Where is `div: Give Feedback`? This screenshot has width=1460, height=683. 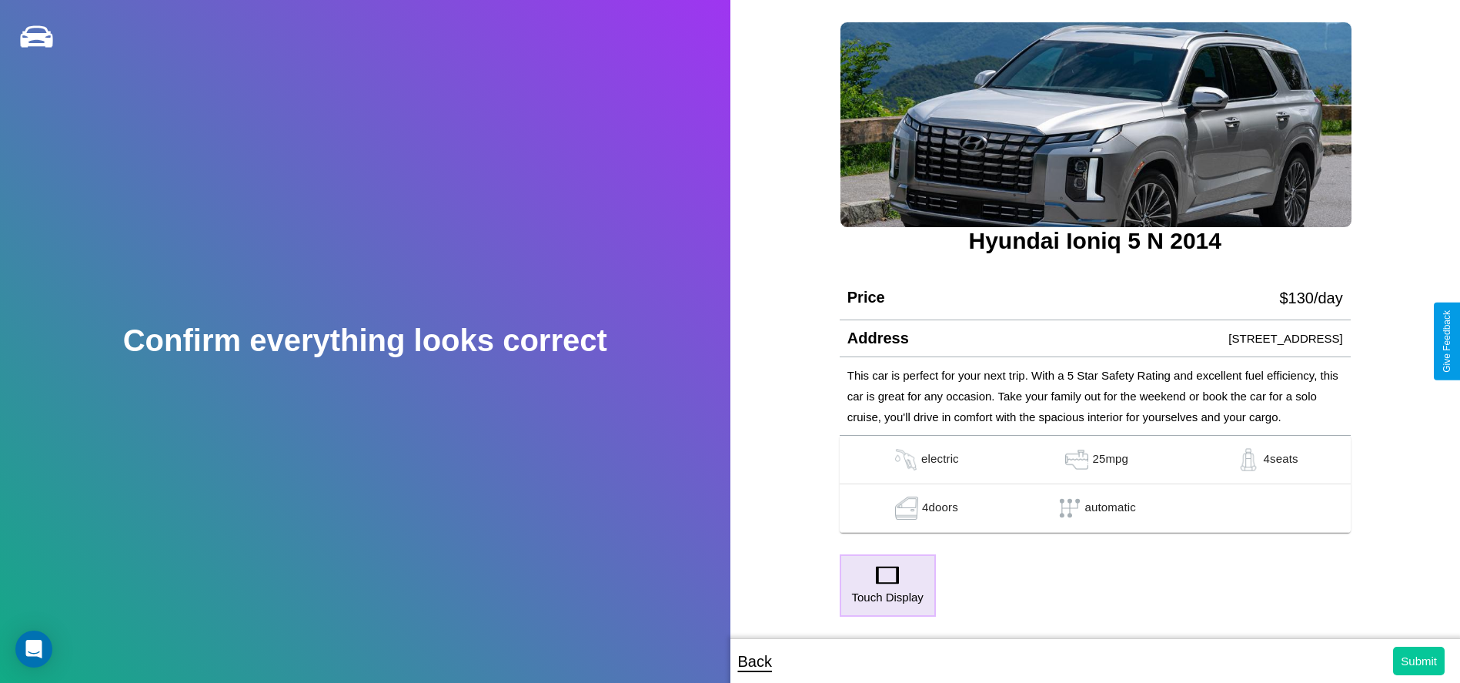
div: Give Feedback is located at coordinates (1447, 341).